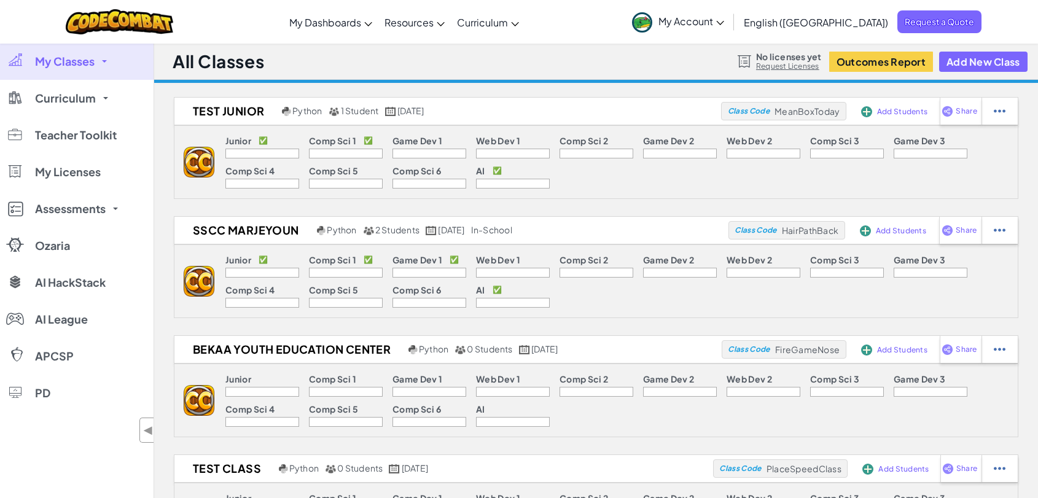 This screenshot has width=1038, height=498. Describe the element at coordinates (409, 22) in the screenshot. I see `span: Resources` at that location.